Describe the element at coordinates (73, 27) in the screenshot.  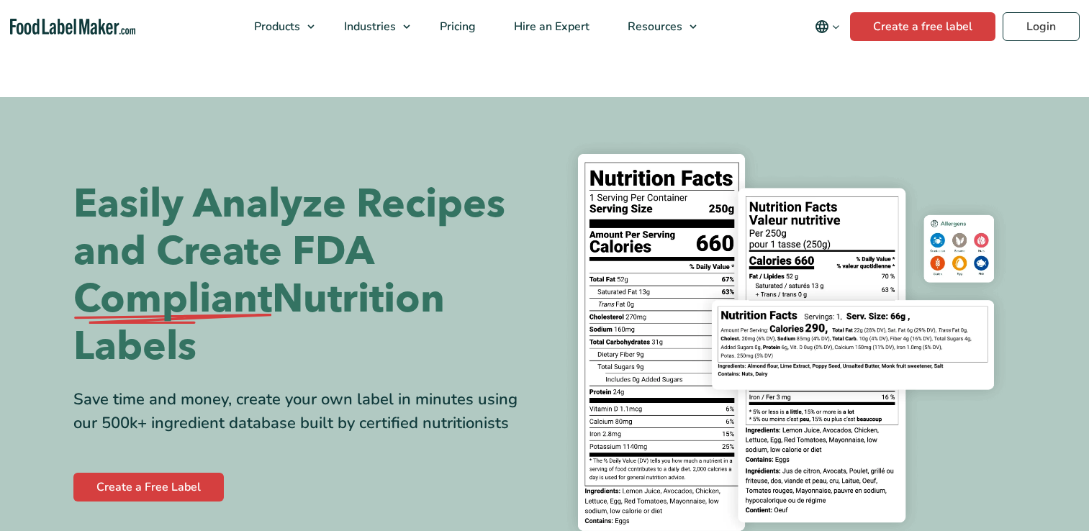
I see `a: Food Label Maker homepage` at that location.